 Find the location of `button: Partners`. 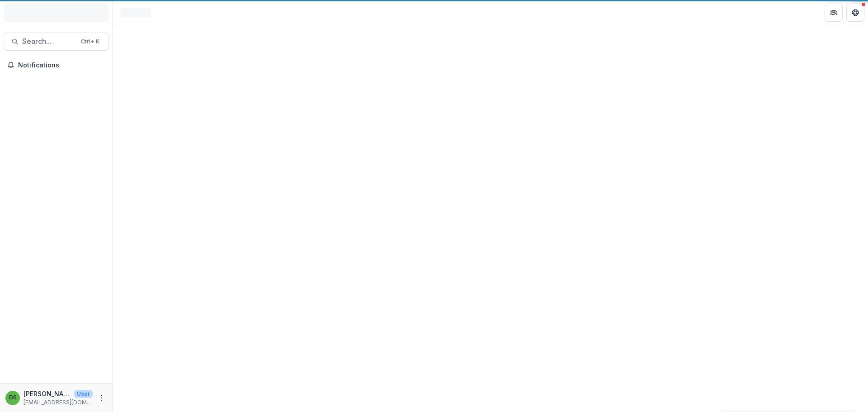

button: Partners is located at coordinates (833, 13).